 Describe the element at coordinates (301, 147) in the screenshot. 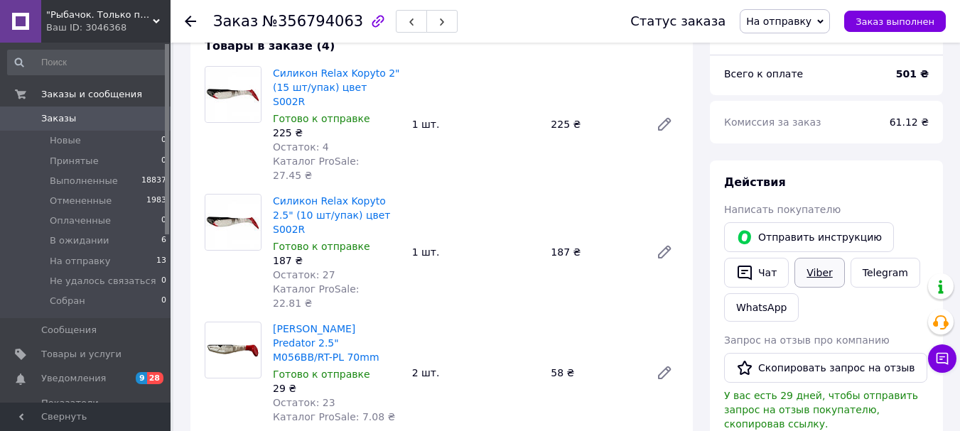

I see `span: Остаток: 4` at that location.